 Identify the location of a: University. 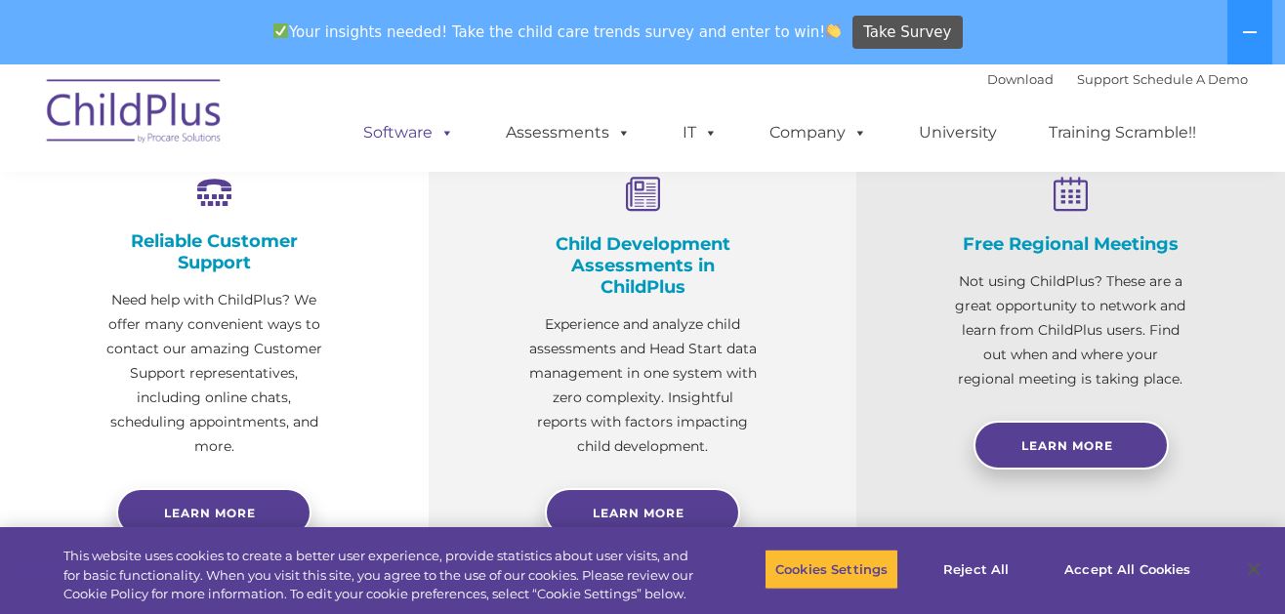
(958, 133).